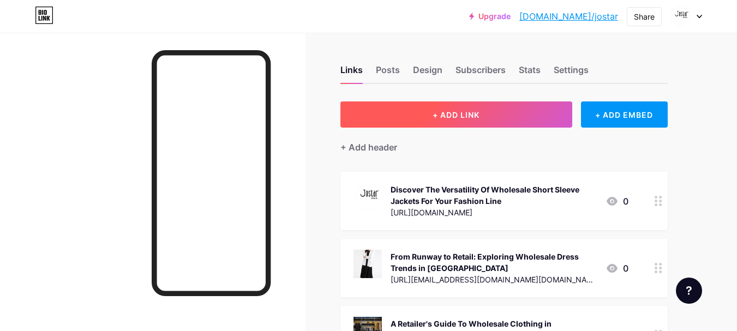 Image resolution: width=737 pixels, height=331 pixels. I want to click on div: Share, so click(644, 16).